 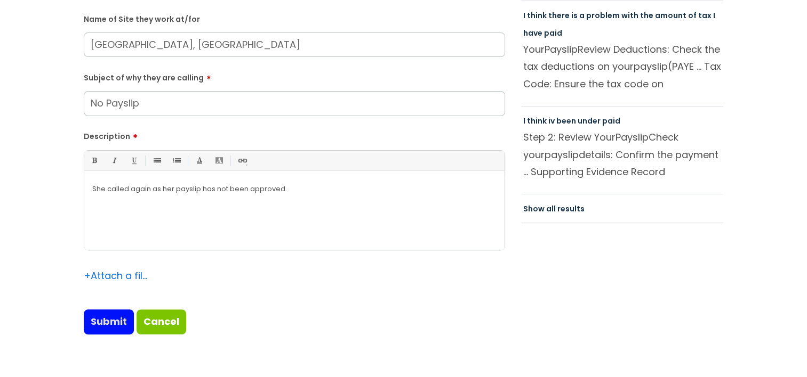 I want to click on a: Show all results, so click(x=553, y=209).